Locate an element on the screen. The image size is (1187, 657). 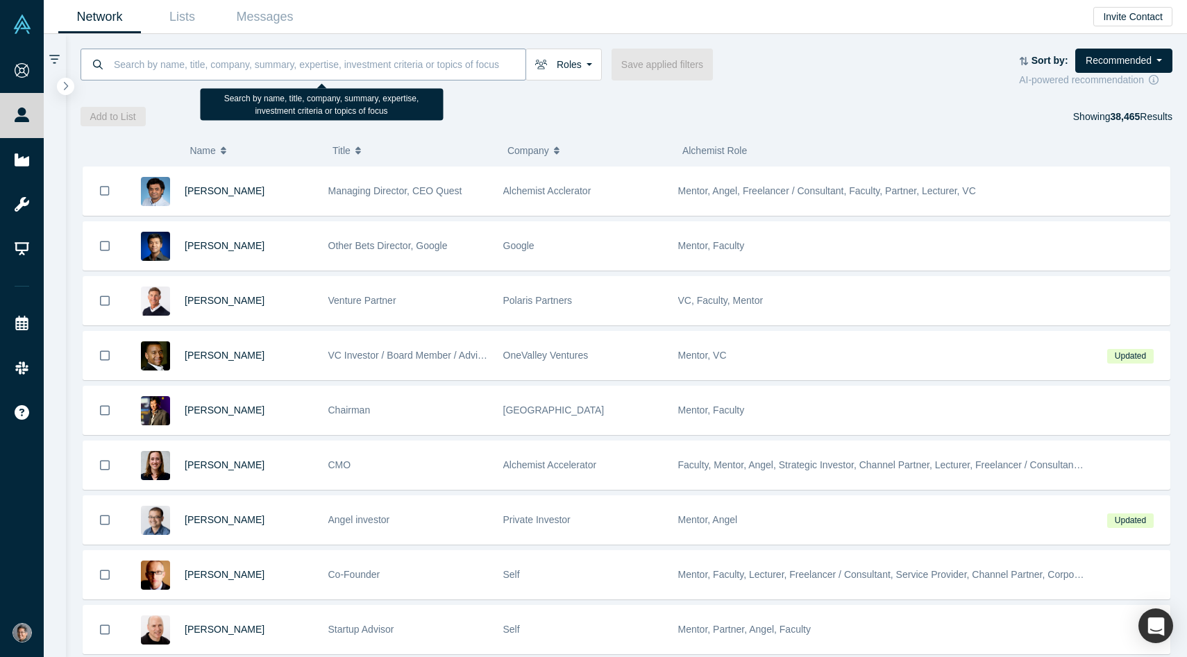
button: Invite Contact is located at coordinates (1133, 17).